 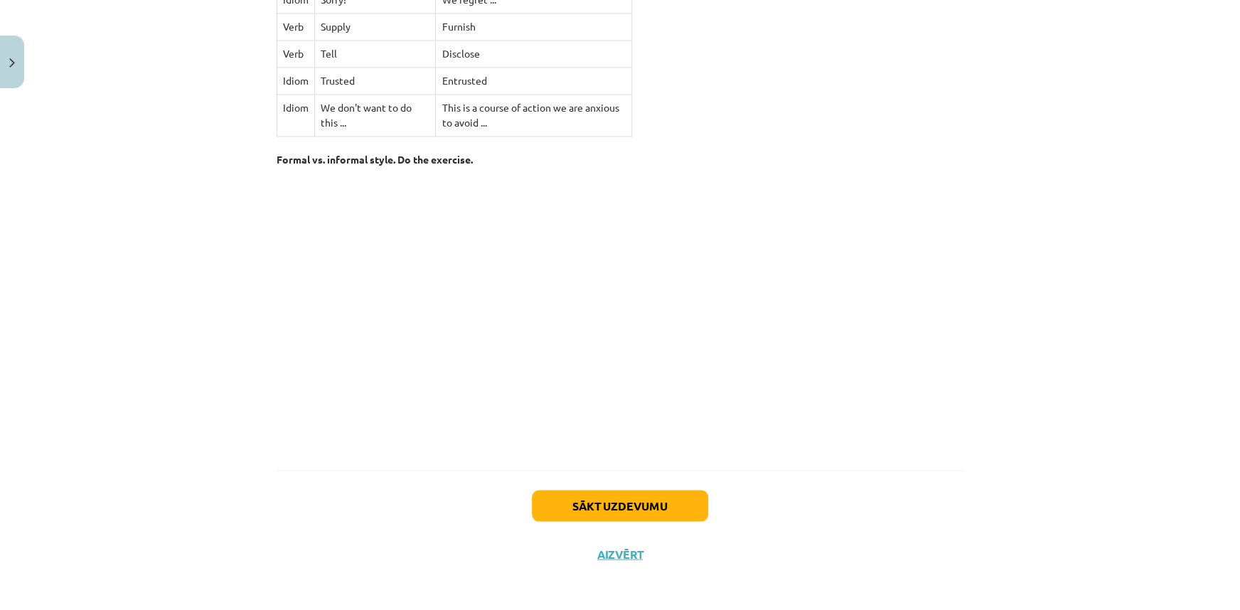 I want to click on td: Tell, so click(x=375, y=53).